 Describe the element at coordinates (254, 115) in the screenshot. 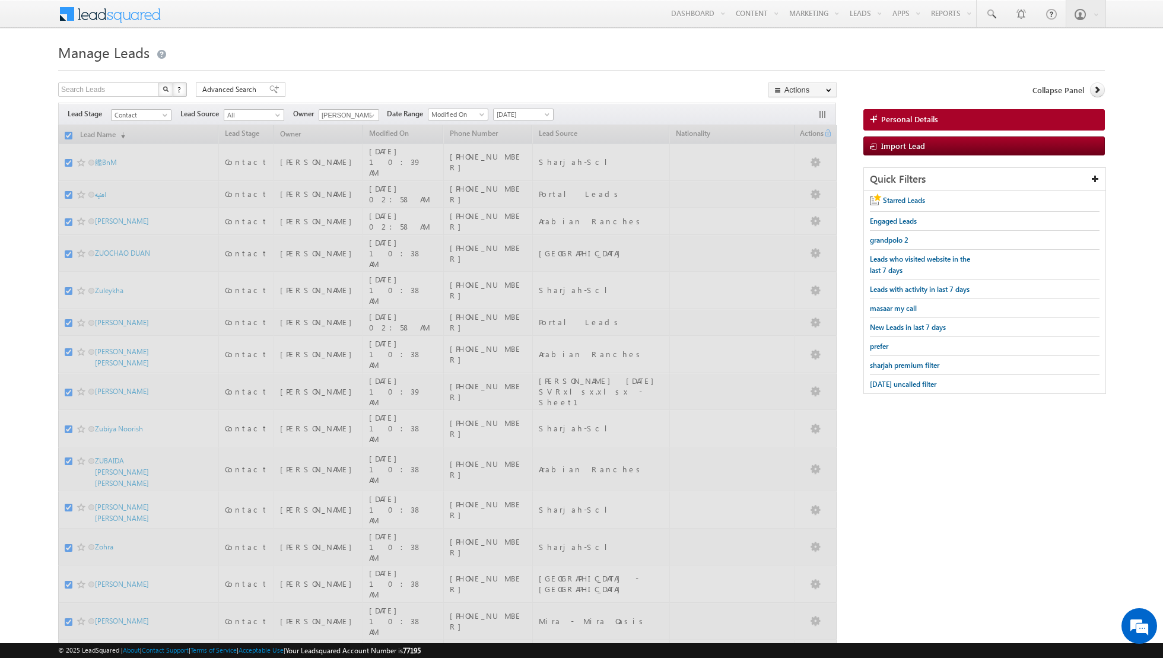

I see `a: All` at that location.